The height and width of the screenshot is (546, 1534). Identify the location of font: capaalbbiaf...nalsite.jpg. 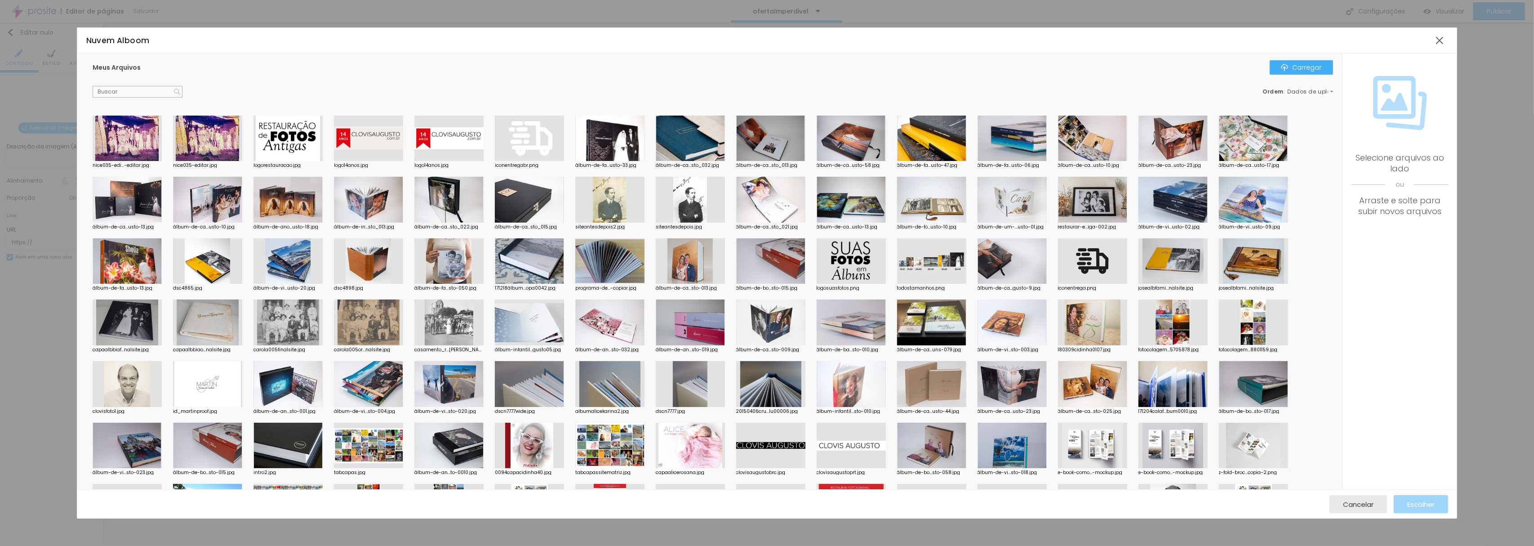
(120, 349).